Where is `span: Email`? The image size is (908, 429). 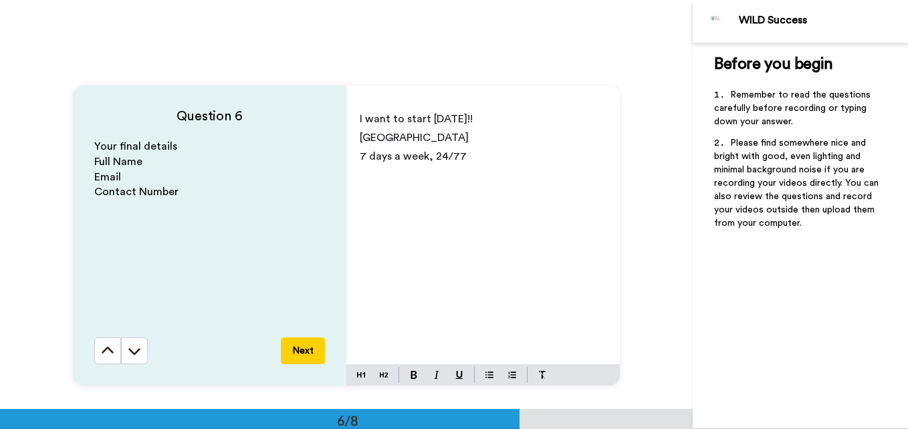
span: Email is located at coordinates (108, 177).